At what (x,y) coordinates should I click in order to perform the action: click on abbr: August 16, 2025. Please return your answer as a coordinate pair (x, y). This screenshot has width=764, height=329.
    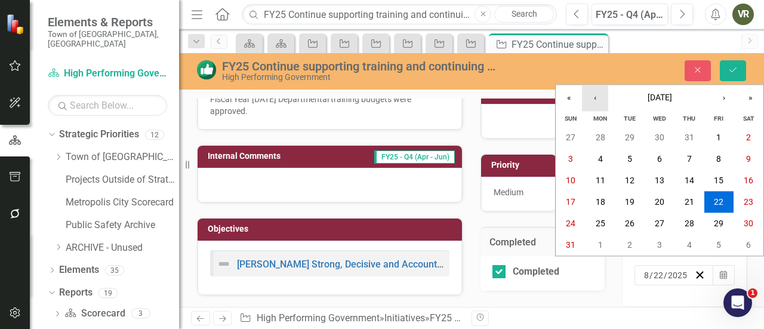
    Looking at the image, I should click on (748, 181).